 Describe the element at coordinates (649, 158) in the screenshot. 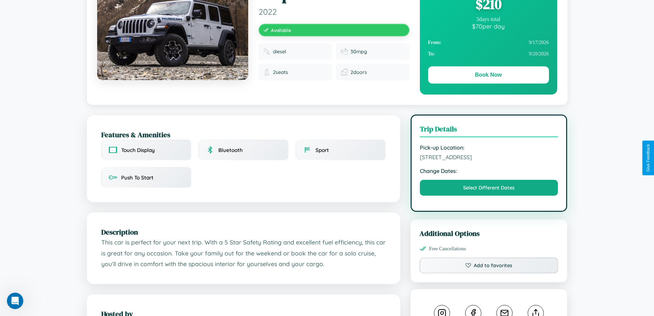

I see `div: Give Feedback` at that location.